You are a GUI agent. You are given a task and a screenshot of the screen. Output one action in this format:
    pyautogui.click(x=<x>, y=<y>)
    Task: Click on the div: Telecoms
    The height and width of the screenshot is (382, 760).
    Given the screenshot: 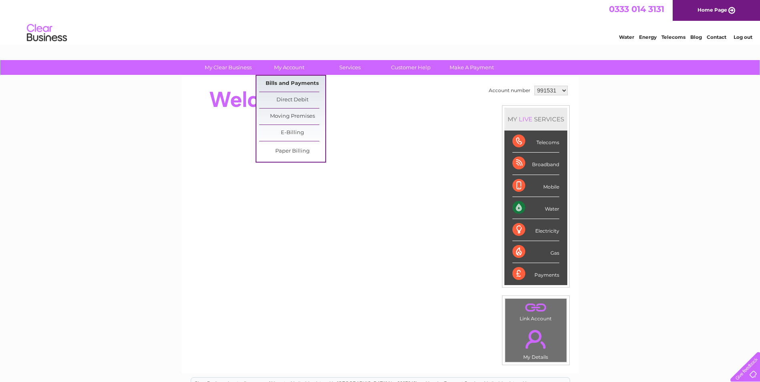 What is the action you would take?
    pyautogui.click(x=535, y=141)
    